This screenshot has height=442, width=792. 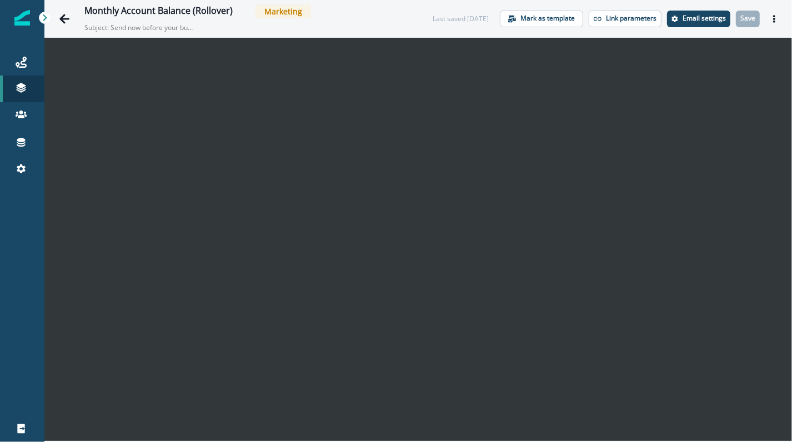 I want to click on button: Save, so click(x=747, y=19).